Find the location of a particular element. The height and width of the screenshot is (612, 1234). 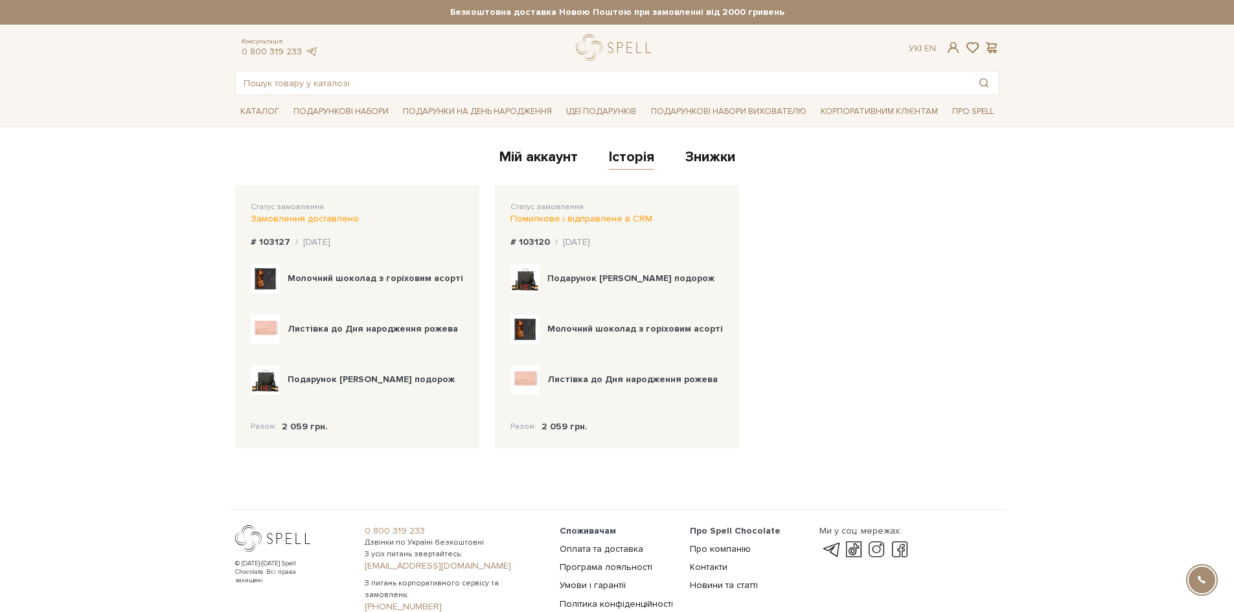

a: tik-tok is located at coordinates (854, 550).